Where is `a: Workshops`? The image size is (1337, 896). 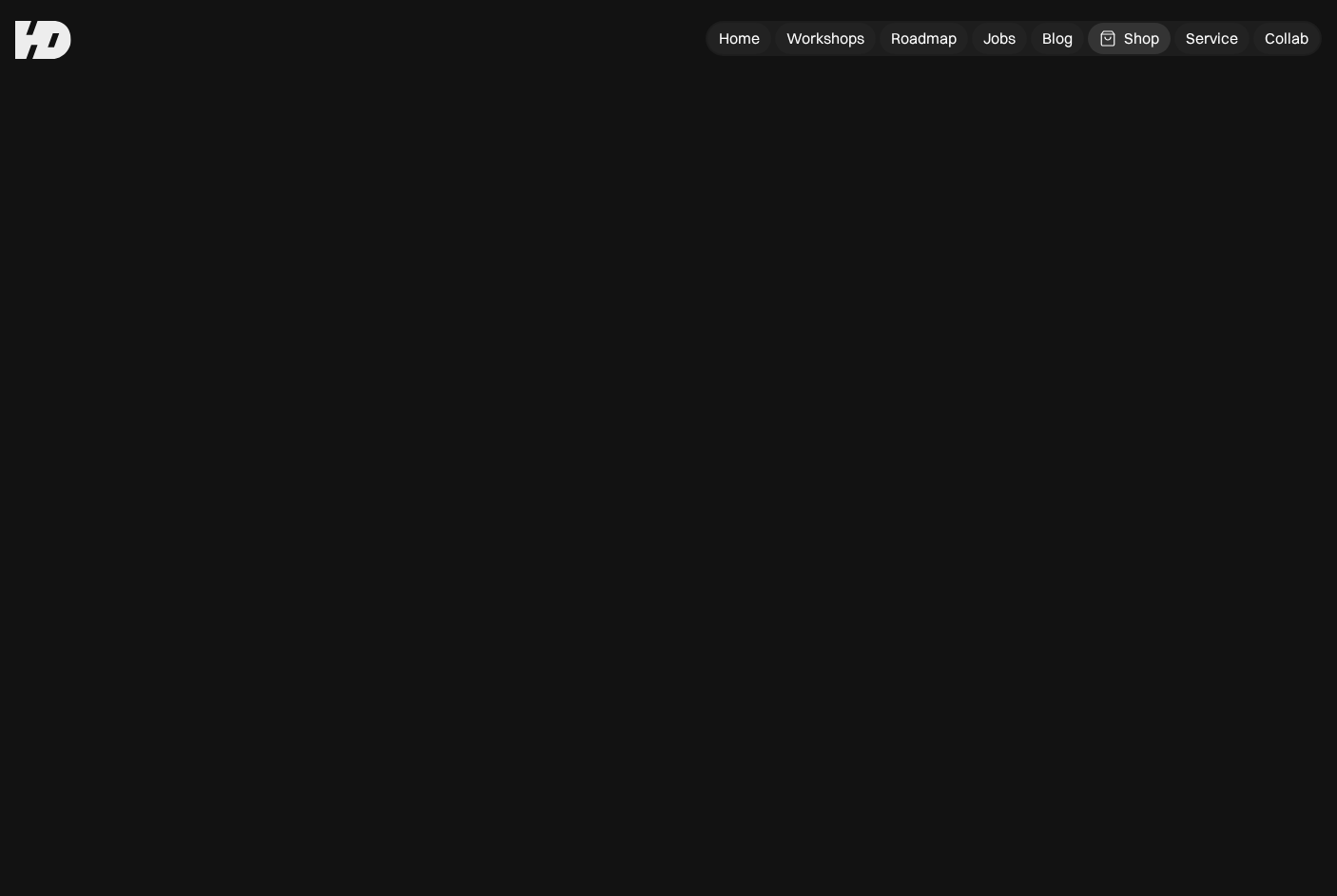 a: Workshops is located at coordinates (825, 38).